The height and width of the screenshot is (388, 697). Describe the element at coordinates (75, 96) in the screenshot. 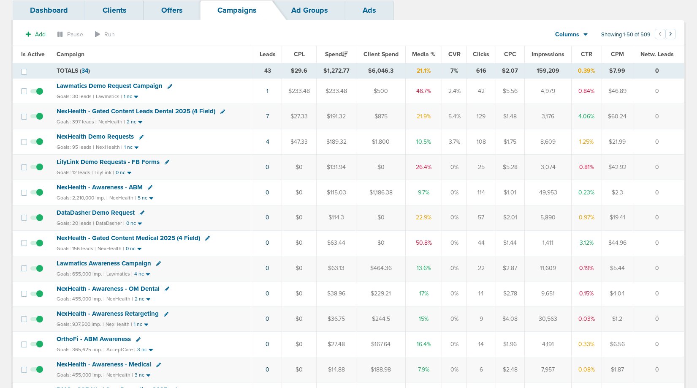

I see `small: Goals: 30 leads |` at that location.